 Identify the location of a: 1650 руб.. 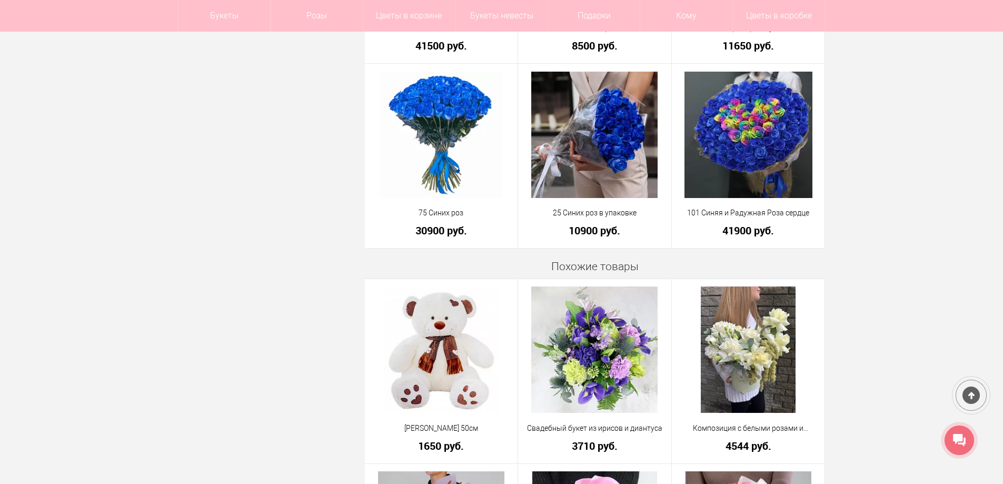
(441, 446).